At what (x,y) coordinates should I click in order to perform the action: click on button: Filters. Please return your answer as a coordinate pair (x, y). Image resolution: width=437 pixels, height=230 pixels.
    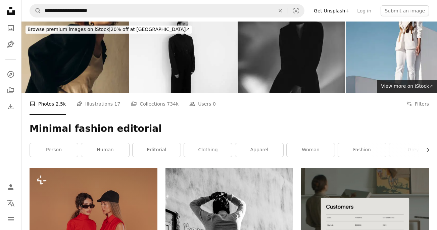
    Looking at the image, I should click on (418, 104).